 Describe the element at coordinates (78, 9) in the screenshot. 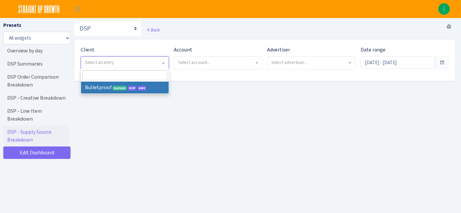

I see `button: Toggle navigation` at that location.